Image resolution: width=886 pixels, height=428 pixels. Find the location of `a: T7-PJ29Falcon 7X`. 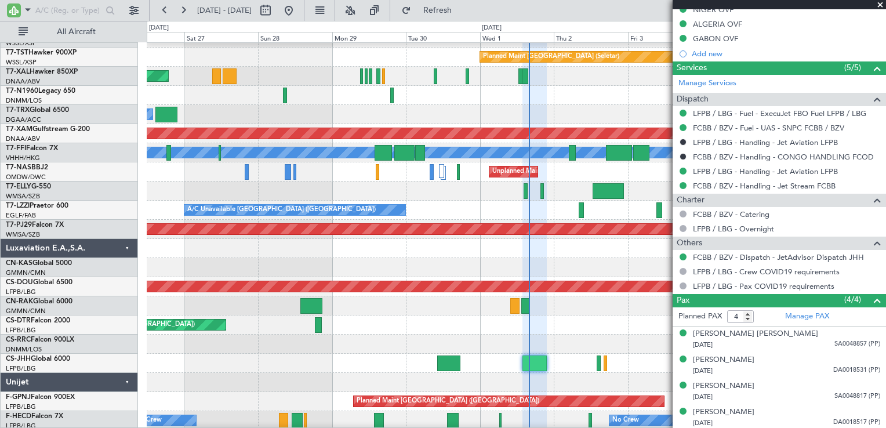

a: T7-PJ29Falcon 7X is located at coordinates (35, 225).